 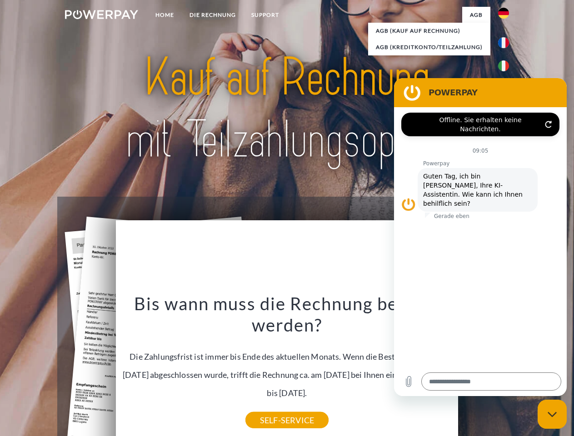 What do you see at coordinates (503, 43) in the screenshot?
I see `img: fr` at bounding box center [503, 43].